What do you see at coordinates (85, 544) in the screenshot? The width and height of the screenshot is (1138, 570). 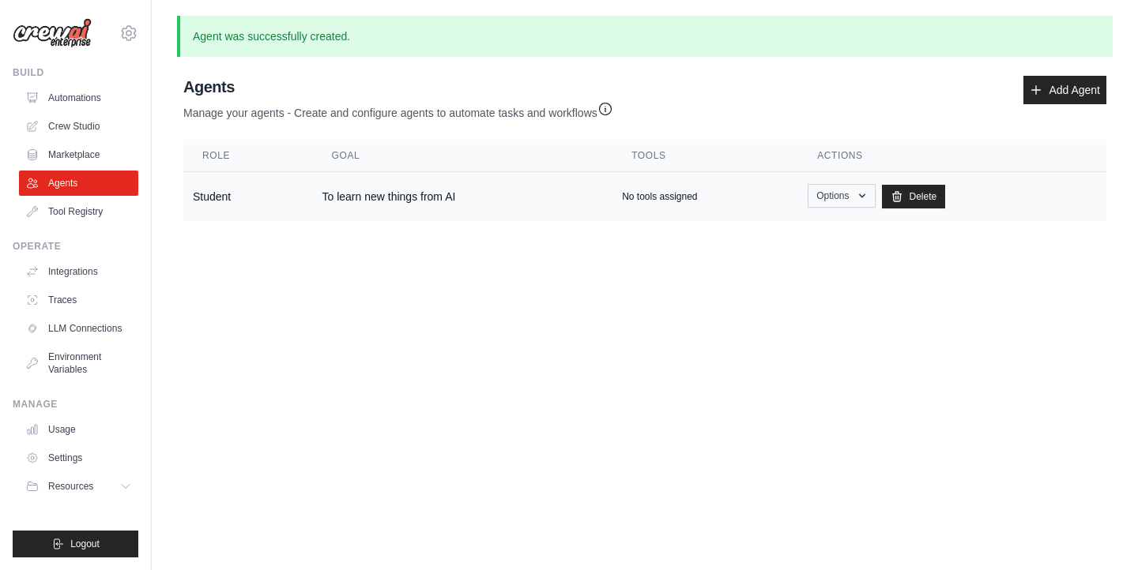 I see `span: Logout` at bounding box center [85, 544].